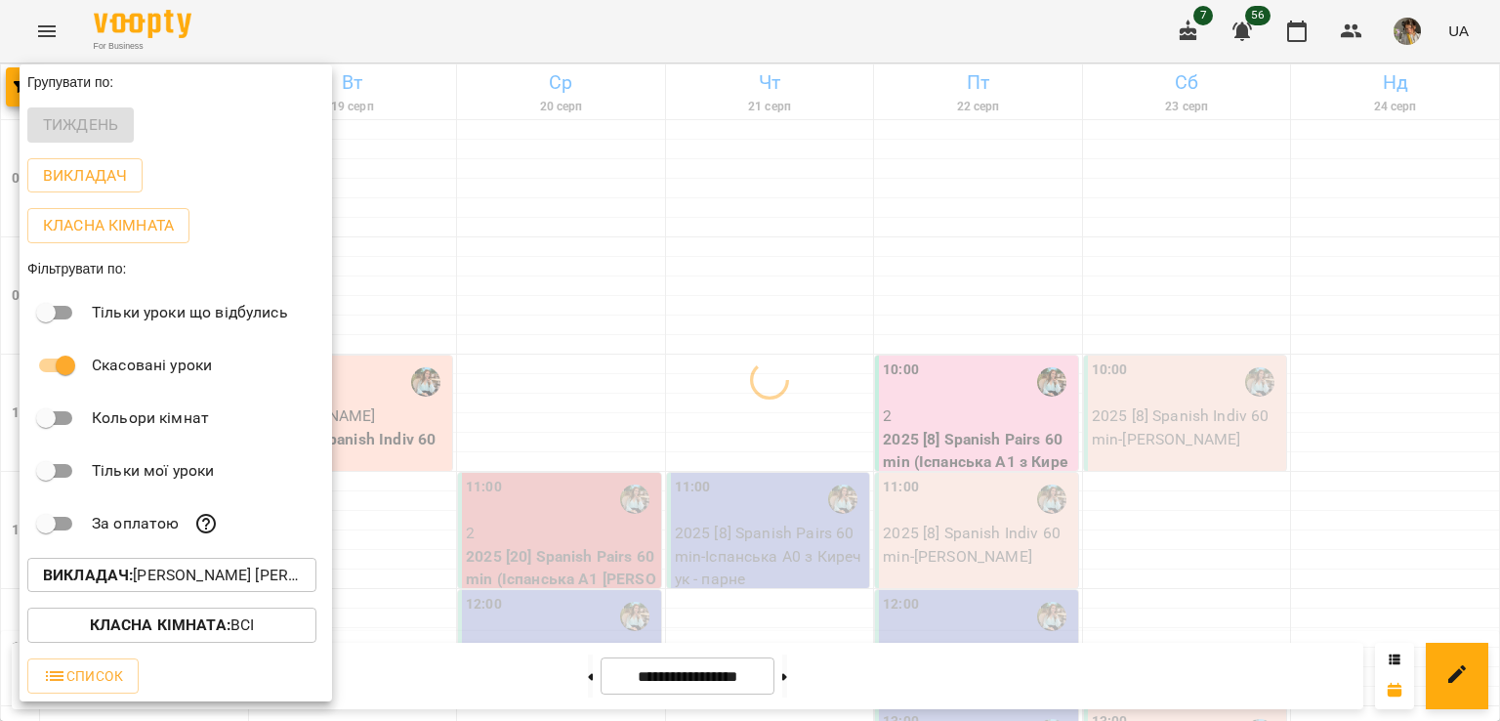 Image resolution: width=1500 pixels, height=721 pixels. I want to click on p: Класна кімната, so click(108, 226).